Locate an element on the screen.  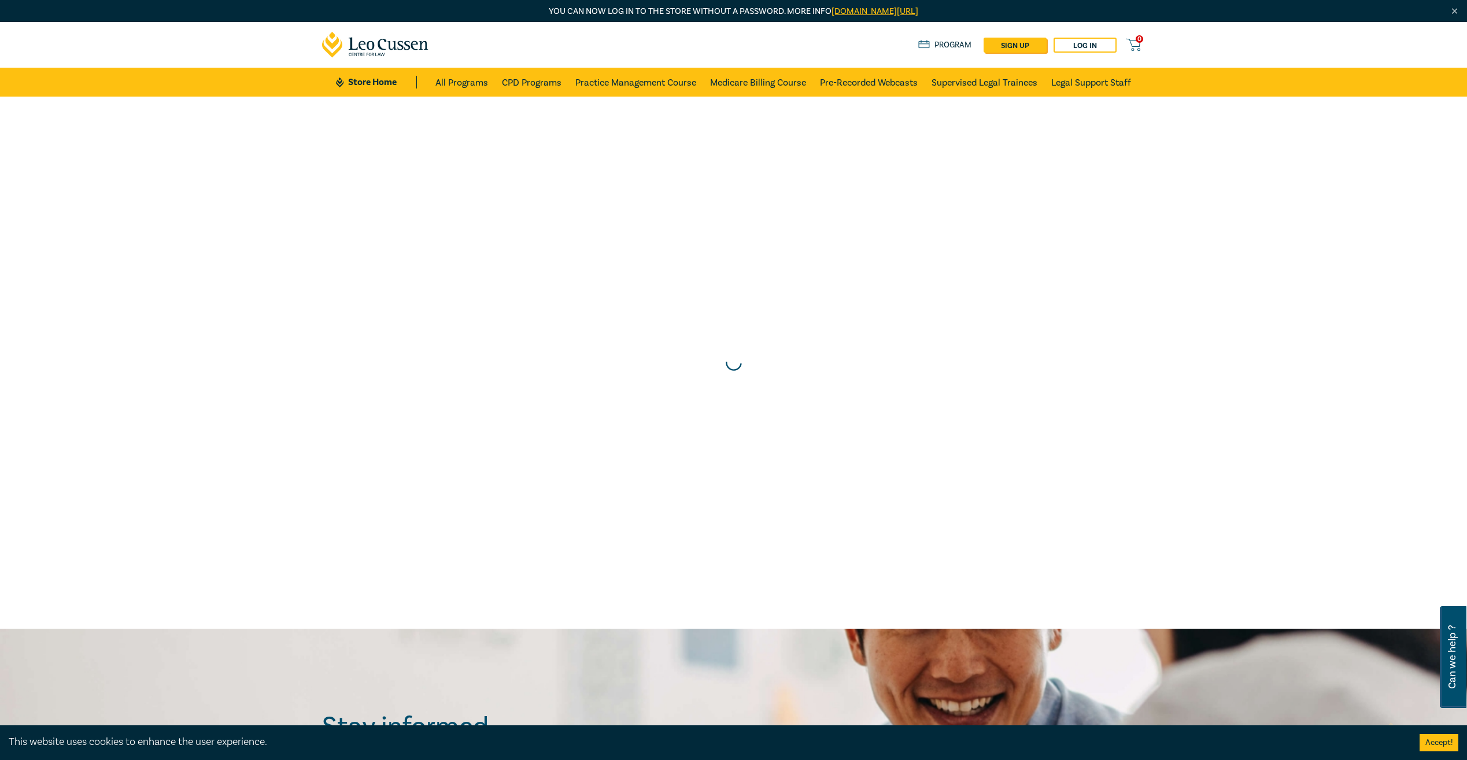
a: Log in is located at coordinates (1085, 45).